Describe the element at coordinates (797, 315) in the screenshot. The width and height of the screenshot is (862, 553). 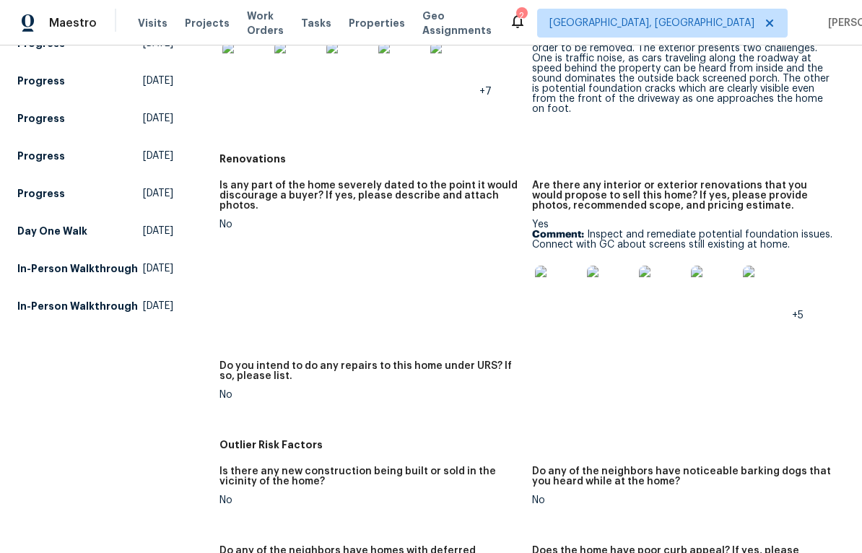
I see `span: +5` at that location.